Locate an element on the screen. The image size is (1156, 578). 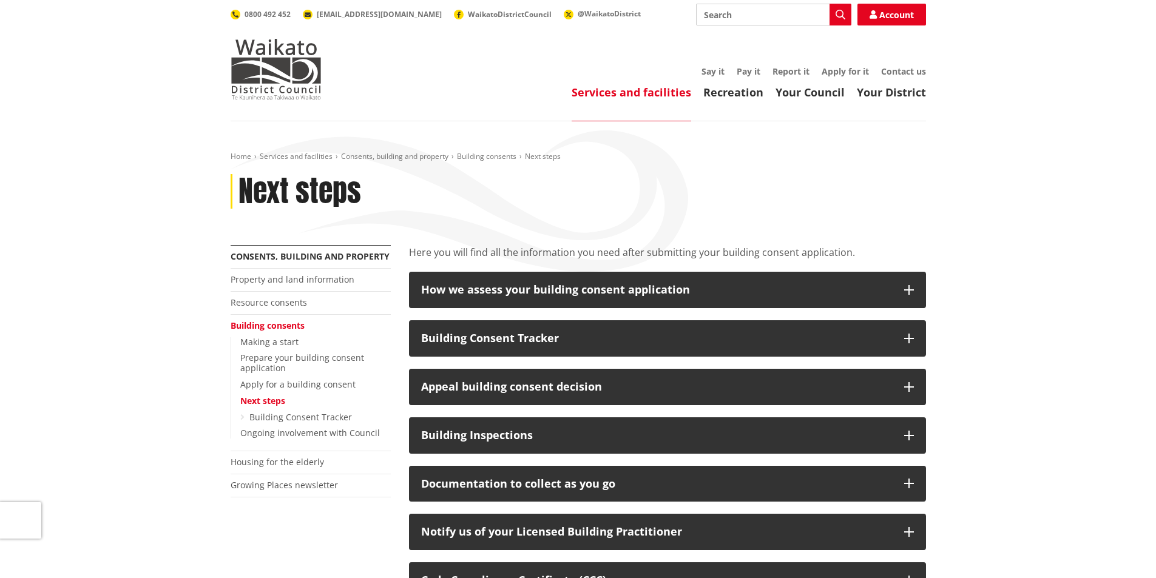
a: WaikatoDistrictCouncil is located at coordinates (503, 14).